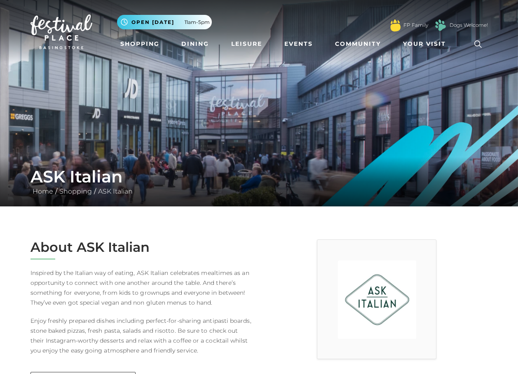 This screenshot has width=518, height=374. Describe the element at coordinates (142, 335) in the screenshot. I see `p: Enjoy freshly prepared dishes including perfect-for-sharing antipasti boards, stone baked pizzas,...` at that location.